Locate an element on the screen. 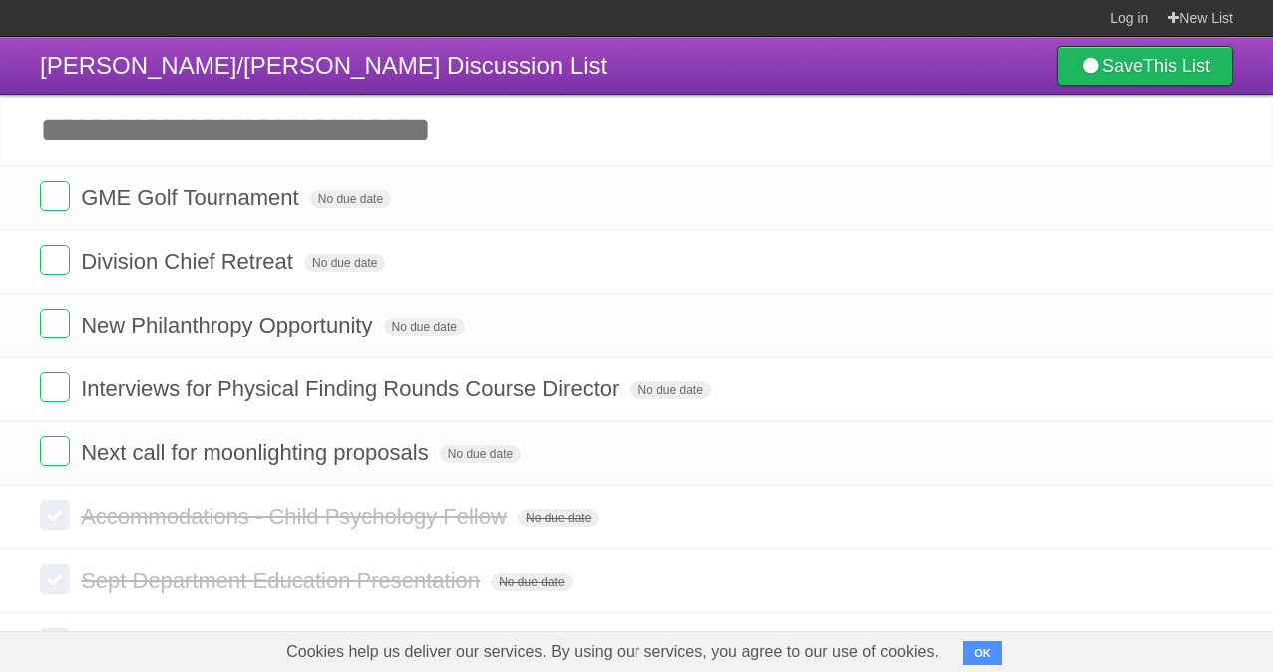 This screenshot has width=1273, height=672. button: OK is located at coordinates (982, 653).